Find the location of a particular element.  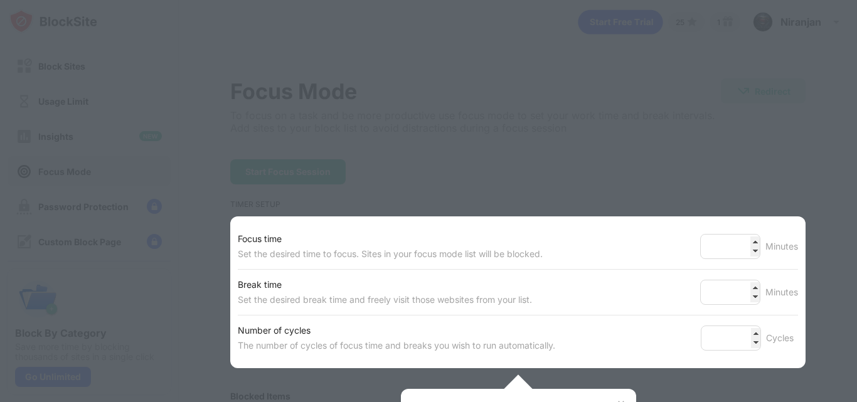

div: Number of cycles is located at coordinates (397, 331).